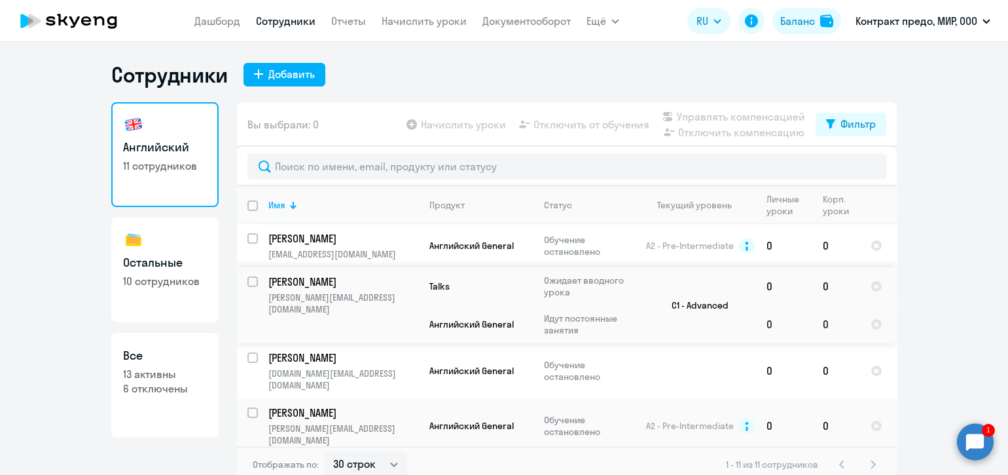 This screenshot has height=475, width=1008. What do you see at coordinates (841, 205) in the screenshot?
I see `div: Корп. уроки` at bounding box center [841, 205].